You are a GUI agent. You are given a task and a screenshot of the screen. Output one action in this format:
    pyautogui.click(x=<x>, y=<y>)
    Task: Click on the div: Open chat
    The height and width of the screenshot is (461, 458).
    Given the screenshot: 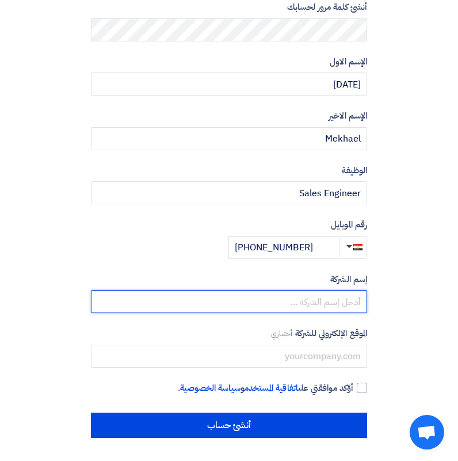 What is the action you would take?
    pyautogui.click(x=427, y=432)
    